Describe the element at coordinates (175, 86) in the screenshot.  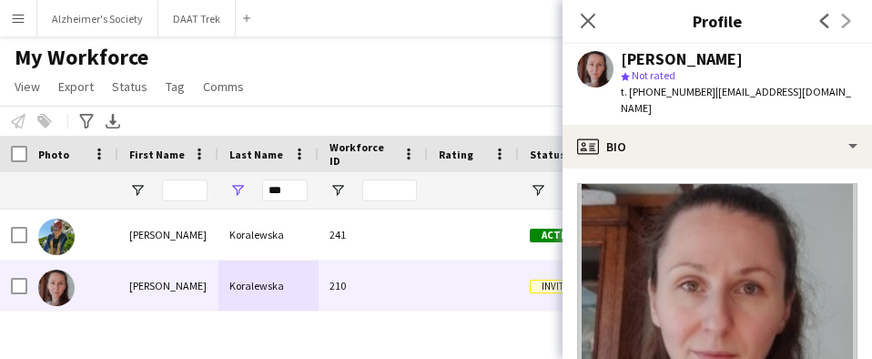
I see `span: Tag` at that location.